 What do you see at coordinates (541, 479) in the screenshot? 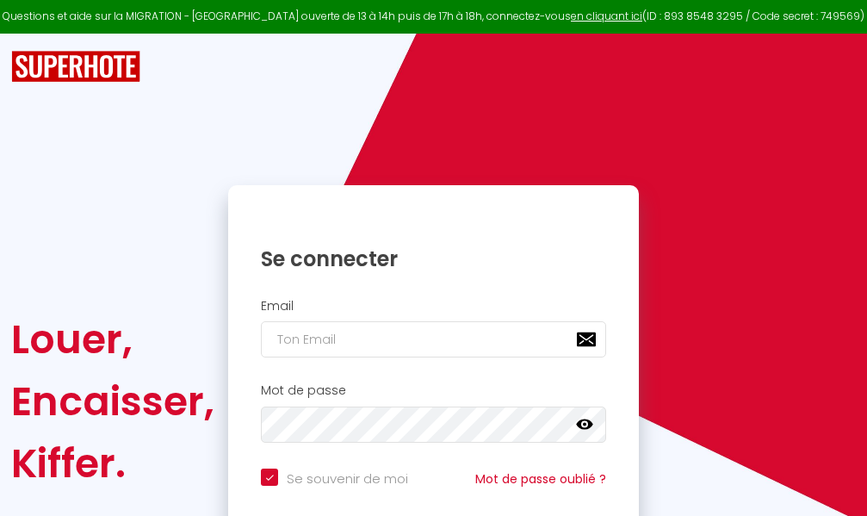
I see `a: Mot de passe oublié ?` at bounding box center [541, 479].